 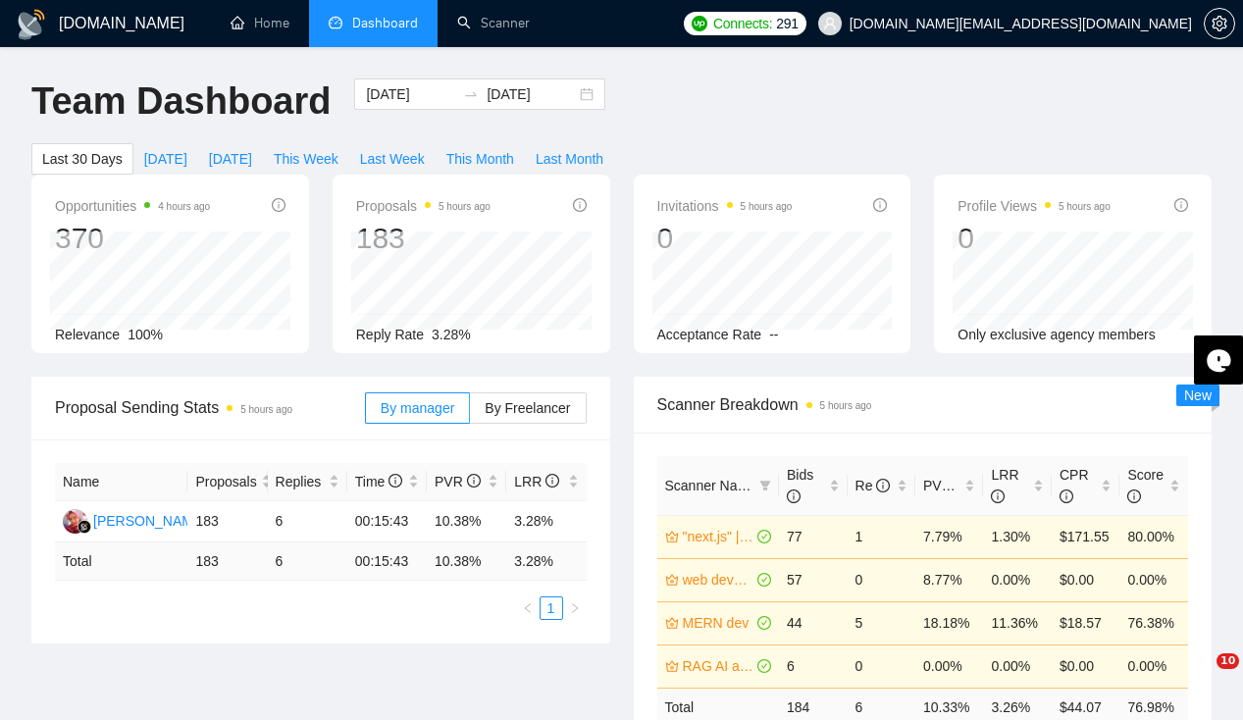 I want to click on td: Total, so click(x=121, y=561).